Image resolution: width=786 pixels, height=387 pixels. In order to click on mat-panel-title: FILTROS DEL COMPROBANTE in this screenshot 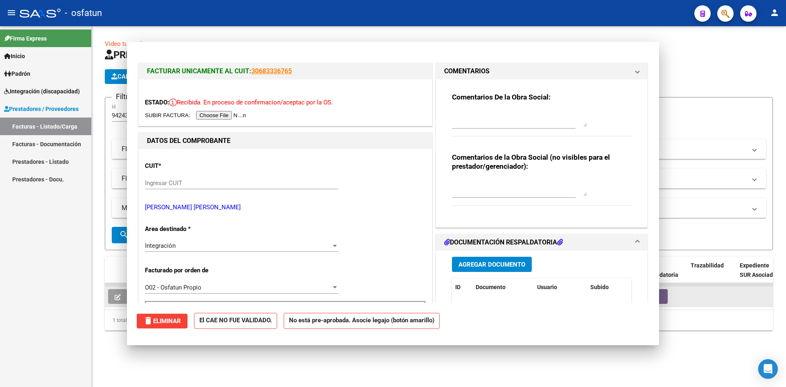, I will do `click(434, 149)`.